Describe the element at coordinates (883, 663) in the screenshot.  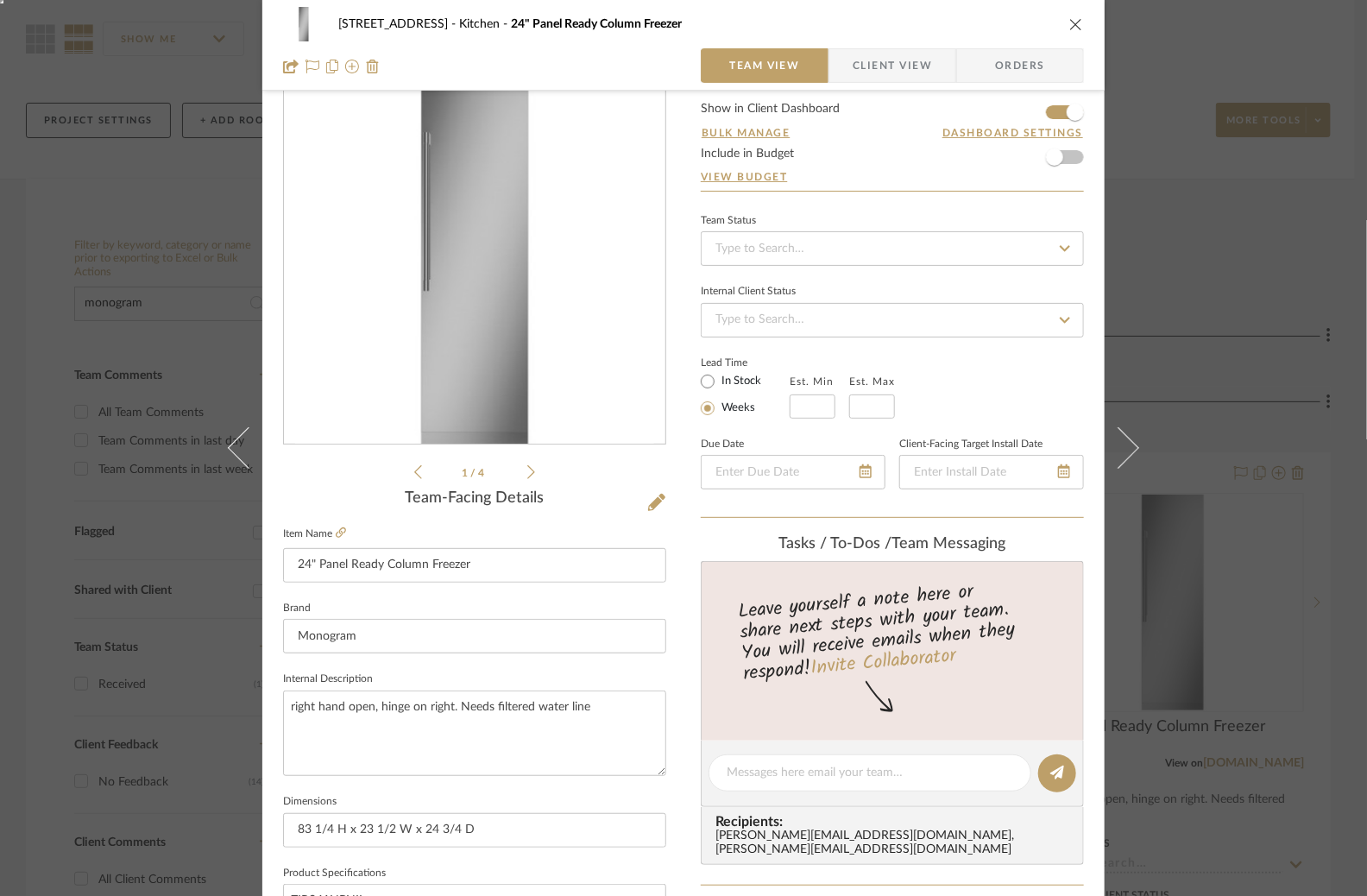
I see `a: Invite Collaborator` at that location.